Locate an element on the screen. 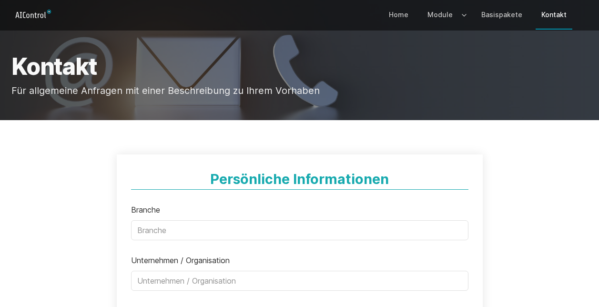 The width and height of the screenshot is (599, 307). a: Basispakete is located at coordinates (502, 15).